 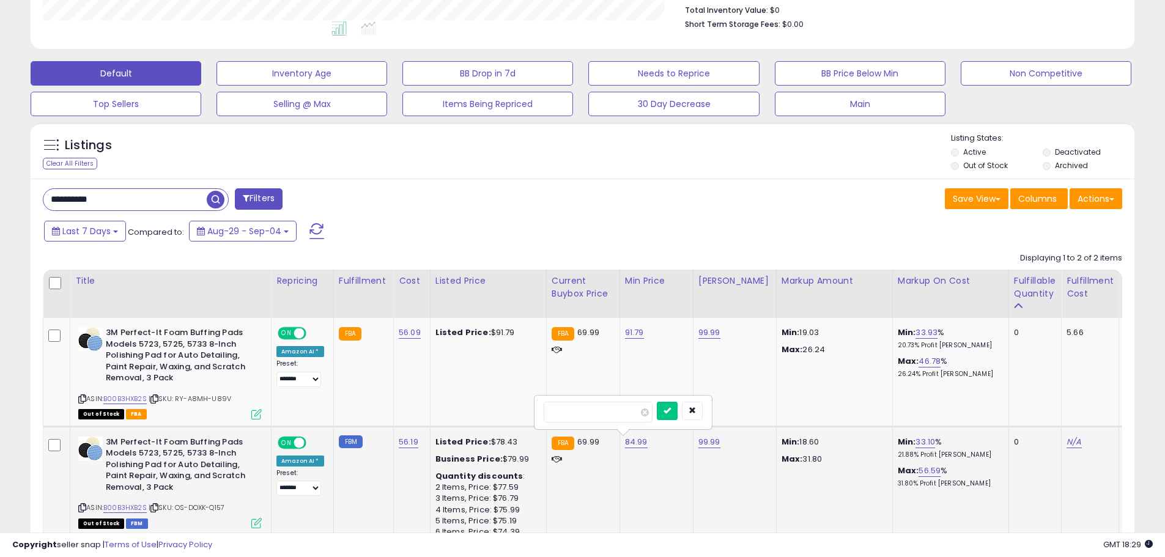 What do you see at coordinates (1037, 199) in the screenshot?
I see `span: Columns` at bounding box center [1037, 199].